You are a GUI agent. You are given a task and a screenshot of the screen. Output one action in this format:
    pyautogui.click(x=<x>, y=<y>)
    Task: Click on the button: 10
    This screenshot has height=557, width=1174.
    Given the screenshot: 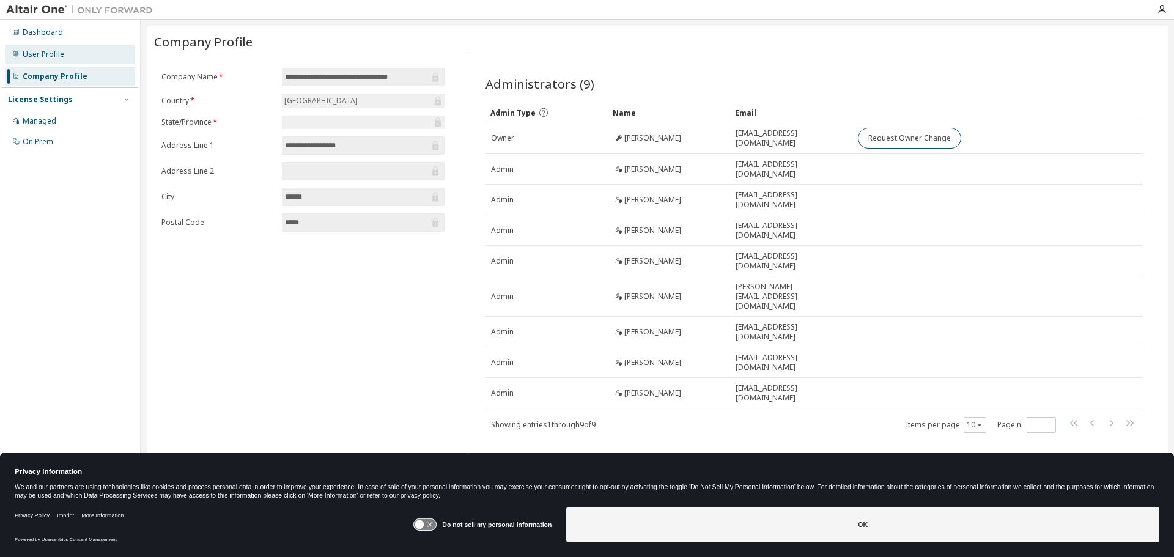 What is the action you would take?
    pyautogui.click(x=975, y=425)
    